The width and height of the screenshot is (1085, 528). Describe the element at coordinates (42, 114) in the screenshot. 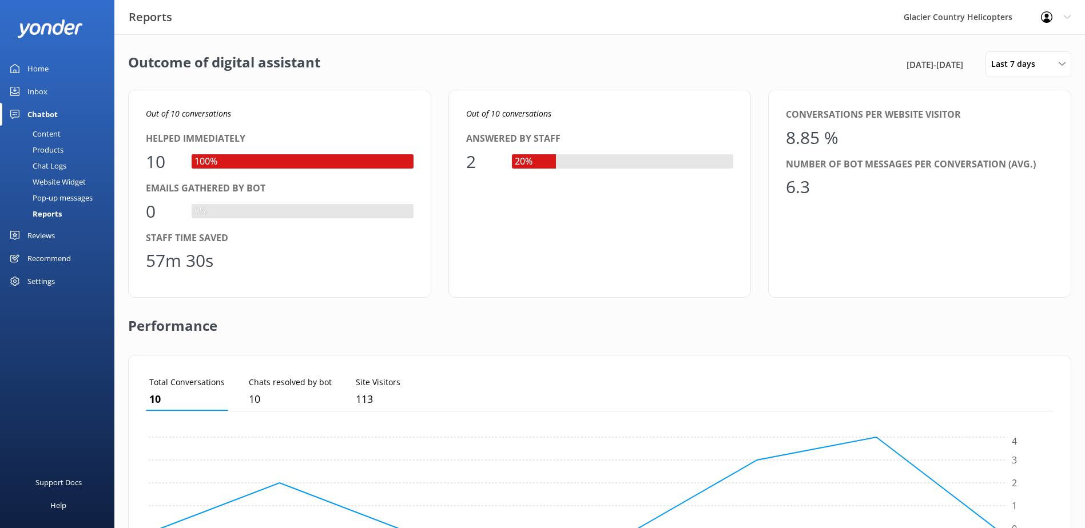

I see `div: Chatbot` at that location.